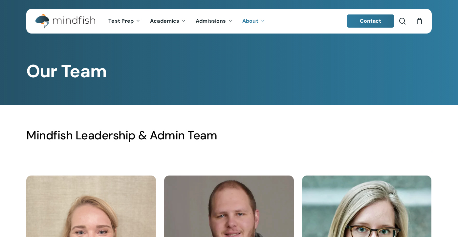 The height and width of the screenshot is (237, 458). I want to click on header: Main Menu, so click(229, 21).